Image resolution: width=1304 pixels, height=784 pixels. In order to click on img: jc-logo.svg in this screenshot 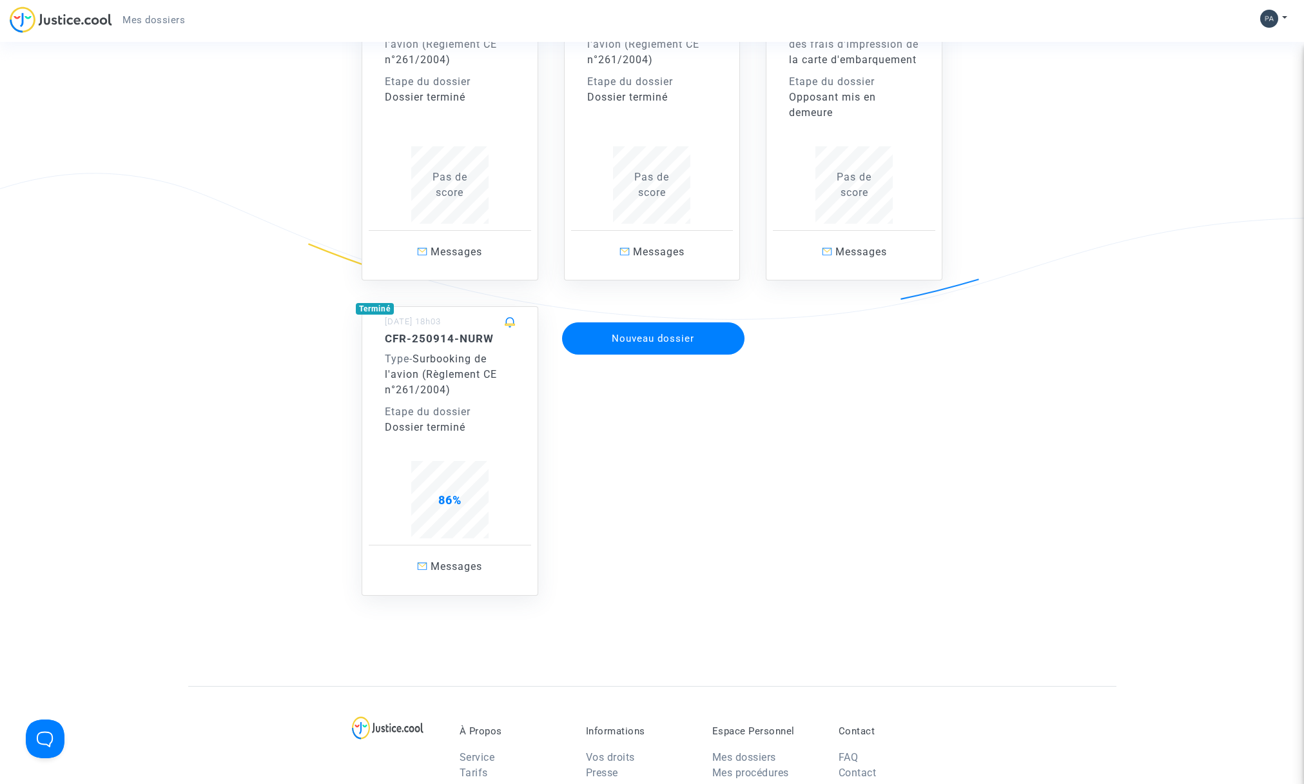, I will do `click(61, 19)`.